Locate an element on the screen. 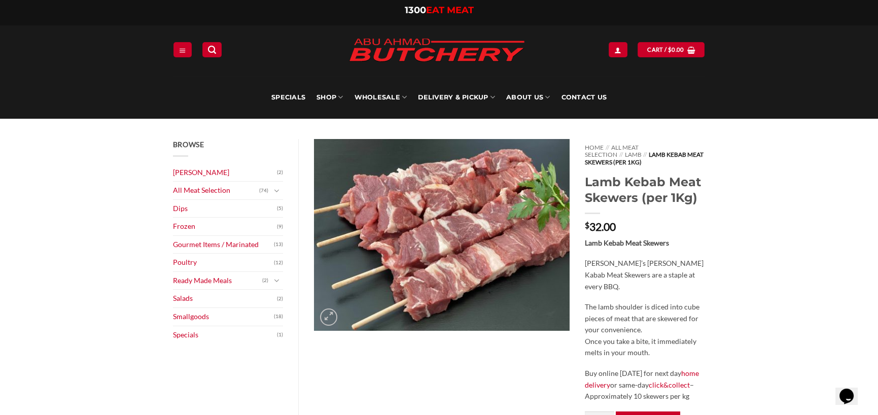 The width and height of the screenshot is (878, 415). a: Search is located at coordinates (212, 49).